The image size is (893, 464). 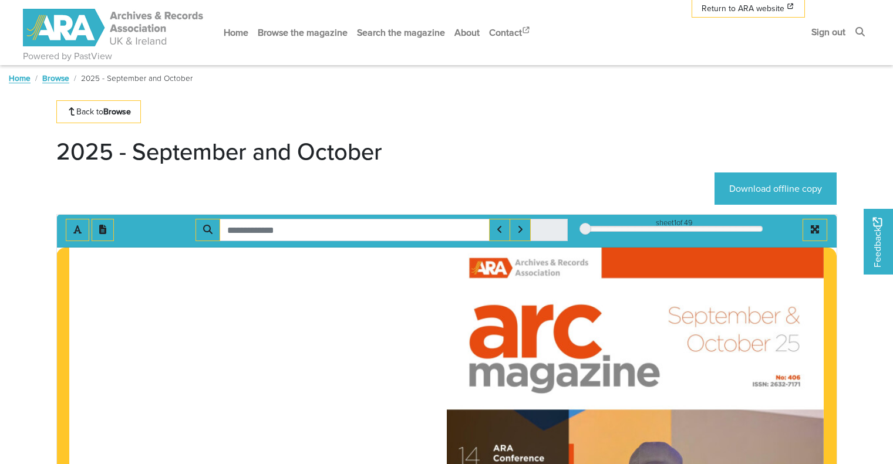 What do you see at coordinates (828, 32) in the screenshot?
I see `a: Sign out` at bounding box center [828, 32].